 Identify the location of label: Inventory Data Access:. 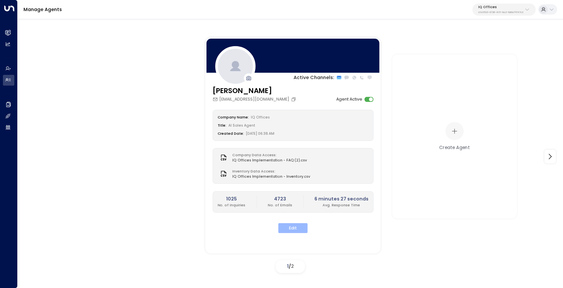
(270, 172).